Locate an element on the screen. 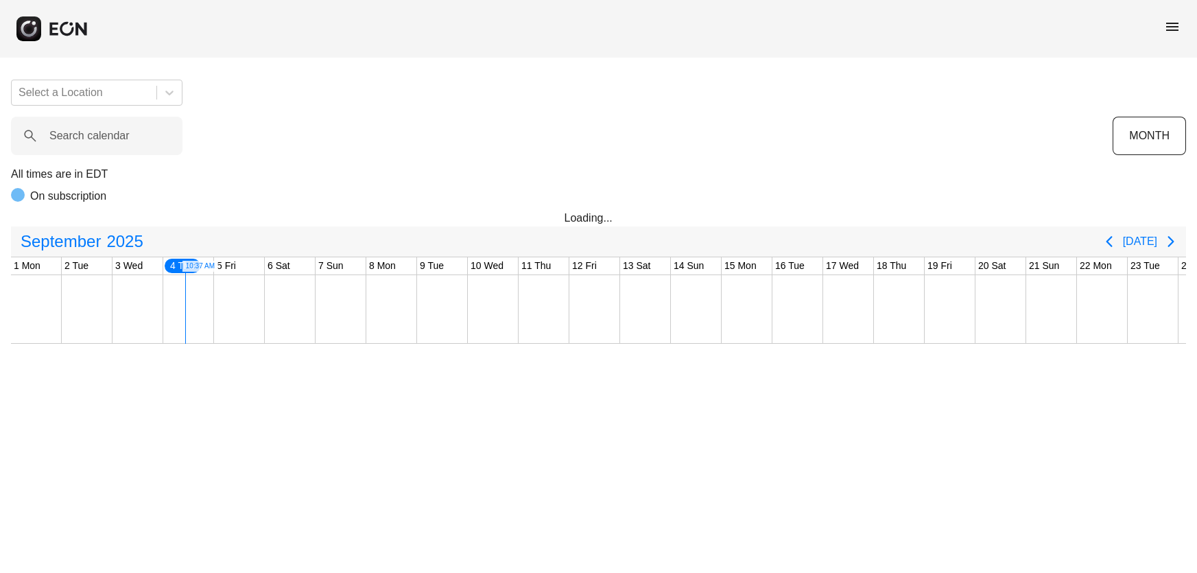 The image size is (1197, 573). label: Search calendar is located at coordinates (89, 136).